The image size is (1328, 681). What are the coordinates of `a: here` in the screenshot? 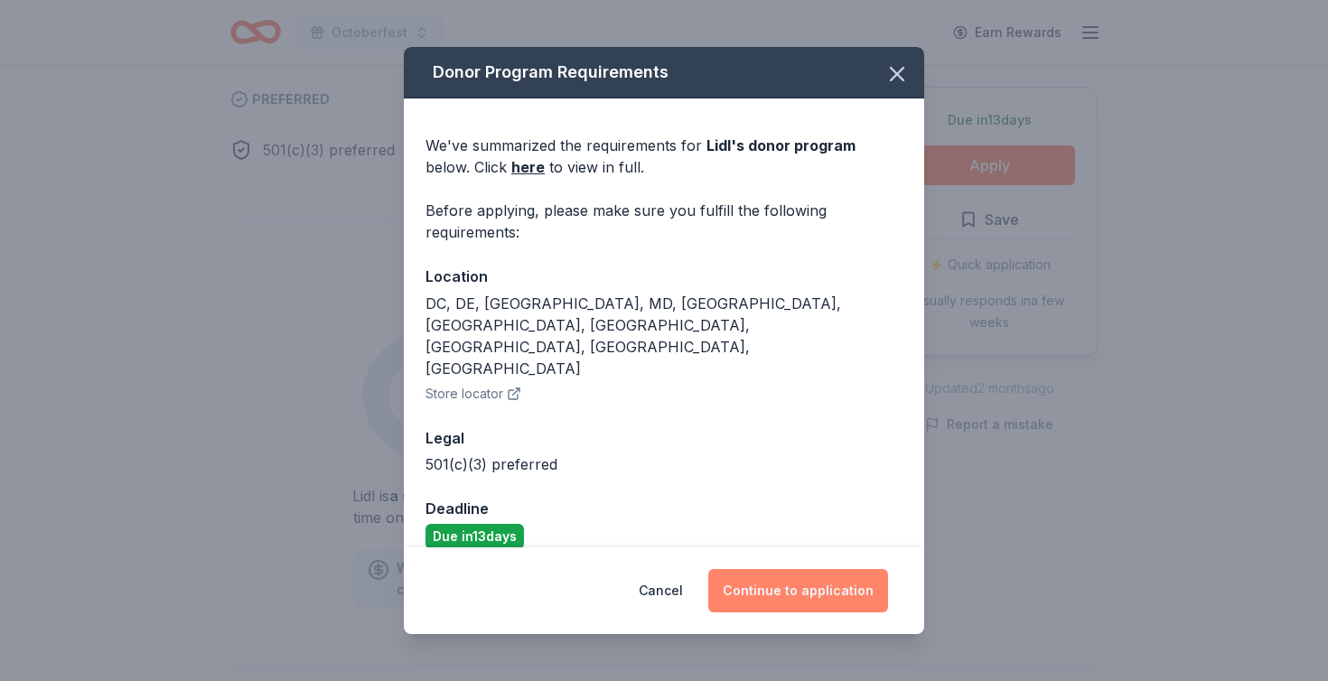 It's located at (528, 167).